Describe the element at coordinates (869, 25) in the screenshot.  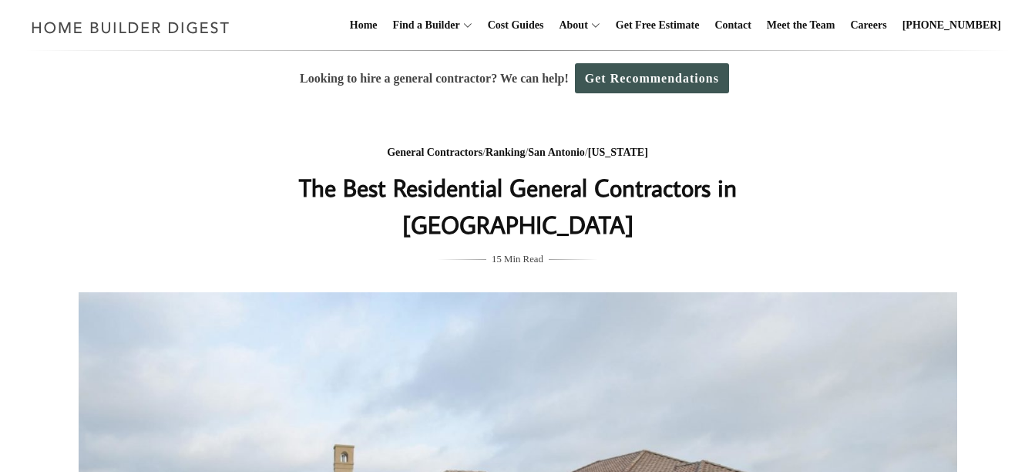
I see `a: Careers` at that location.